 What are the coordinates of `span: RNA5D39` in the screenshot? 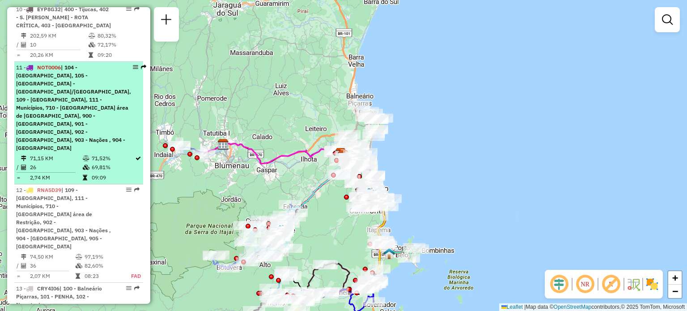 It's located at (49, 190).